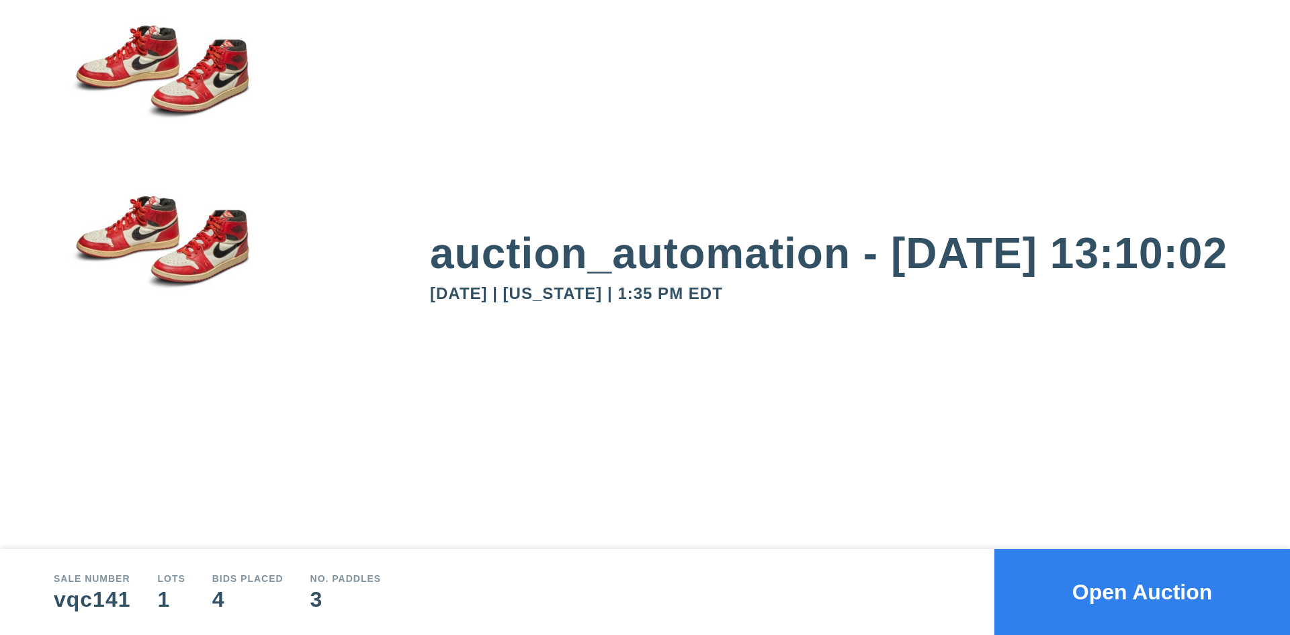  What do you see at coordinates (346, 579) in the screenshot?
I see `div: No. Paddles` at bounding box center [346, 579].